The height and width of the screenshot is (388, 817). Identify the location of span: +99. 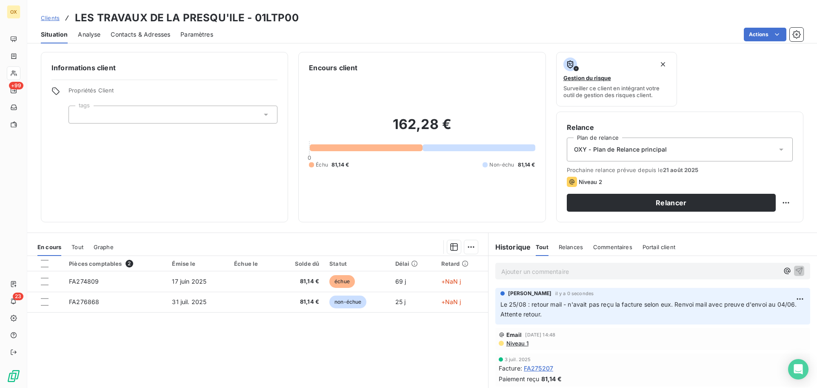
(16, 86).